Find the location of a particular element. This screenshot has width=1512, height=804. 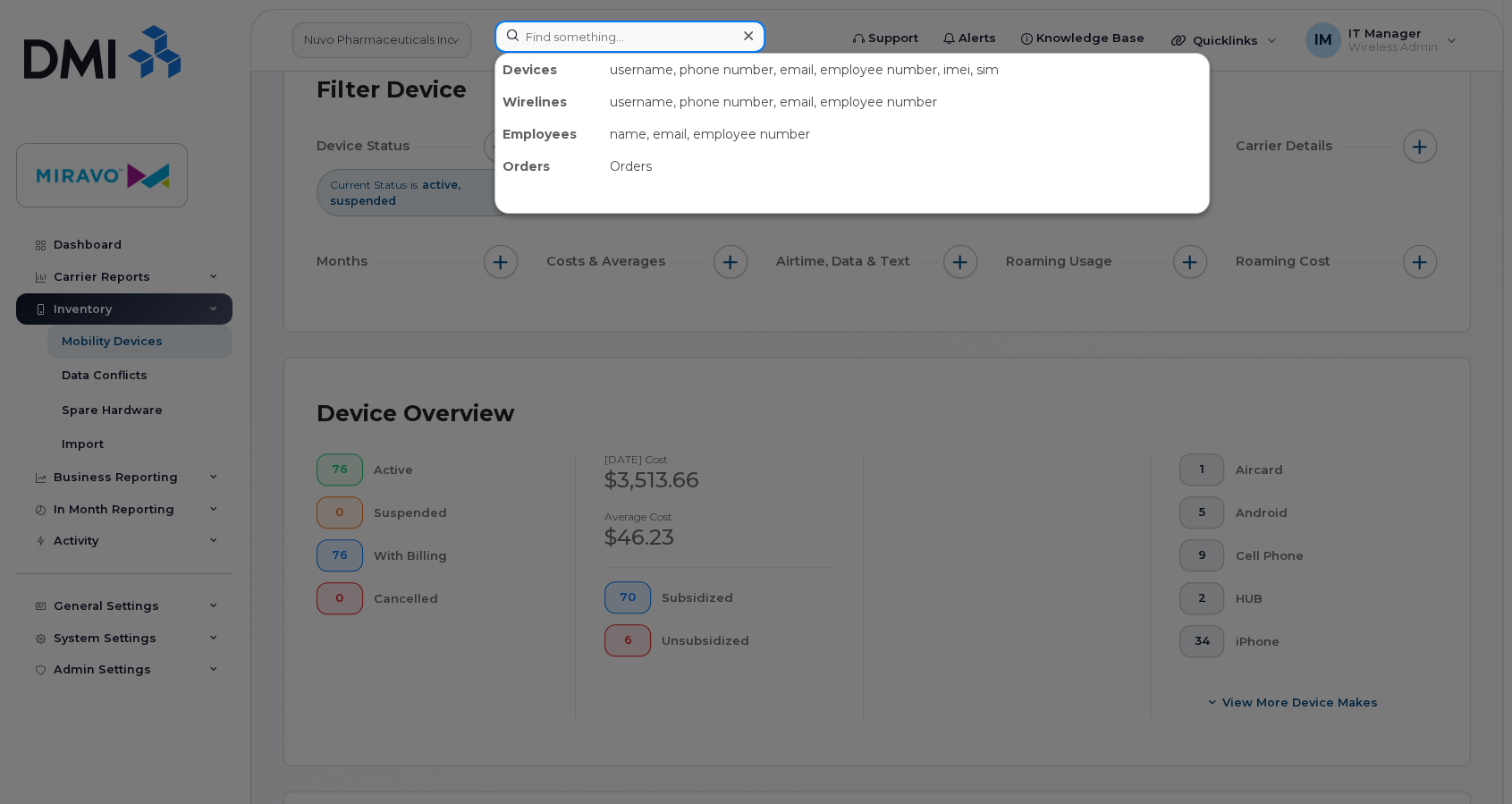

div: Devices is located at coordinates (549, 70).